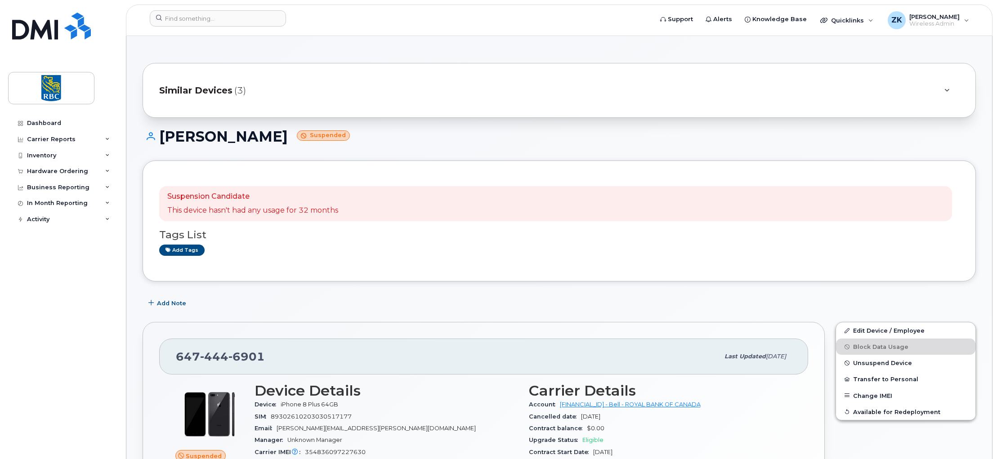 This screenshot has height=459, width=997. Describe the element at coordinates (240, 90) in the screenshot. I see `span: (3)` at that location.